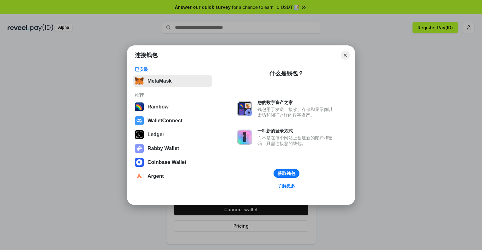  Describe the element at coordinates (286, 186) in the screenshot. I see `a: 了解更多` at that location.